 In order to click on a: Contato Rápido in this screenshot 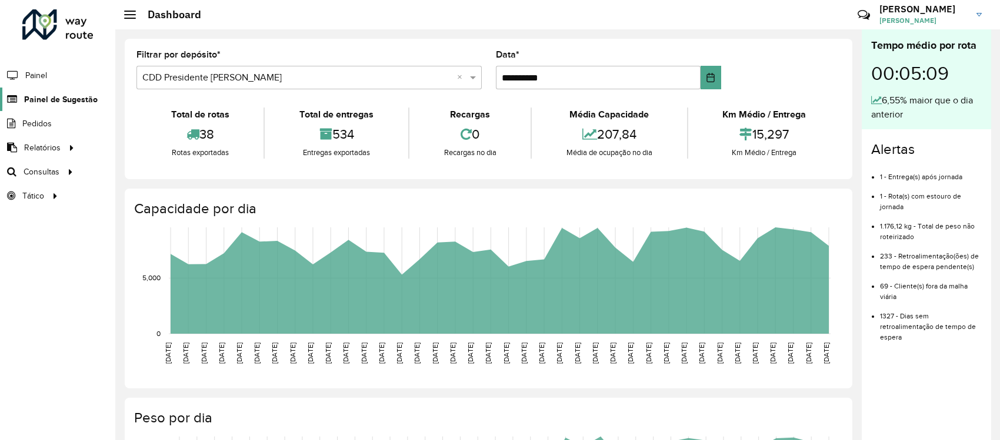, I will do `click(863, 15)`.